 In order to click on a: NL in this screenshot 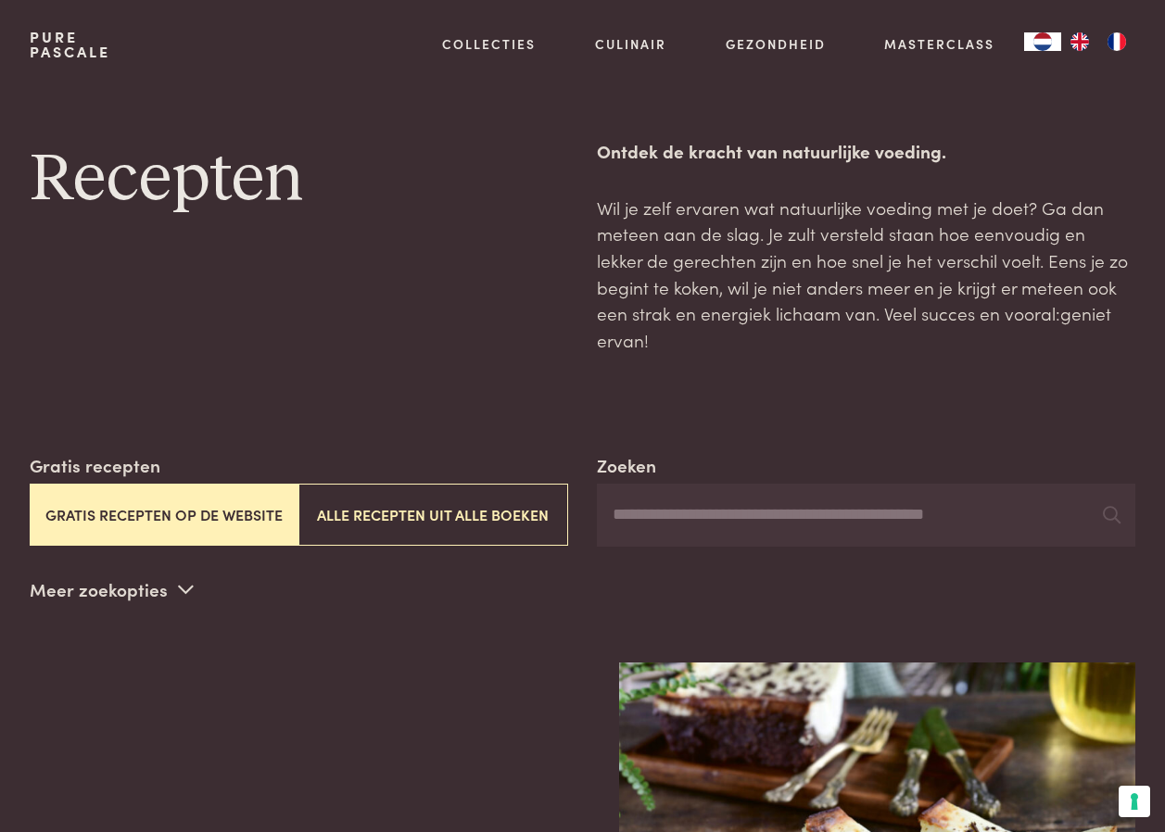, I will do `click(1043, 42)`.